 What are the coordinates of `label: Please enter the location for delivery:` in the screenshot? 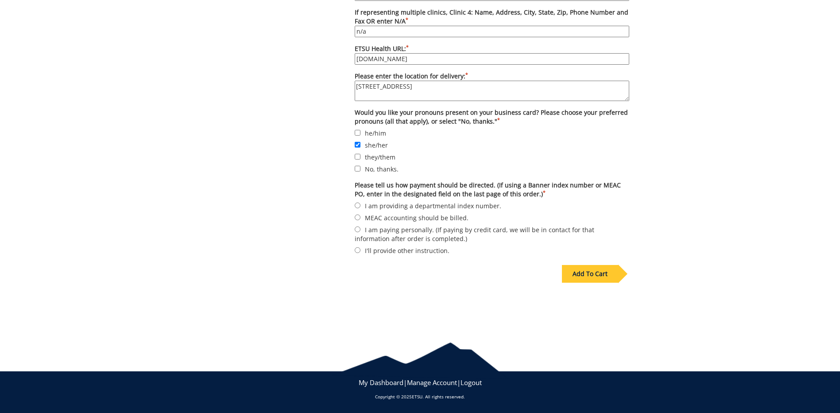 It's located at (492, 86).